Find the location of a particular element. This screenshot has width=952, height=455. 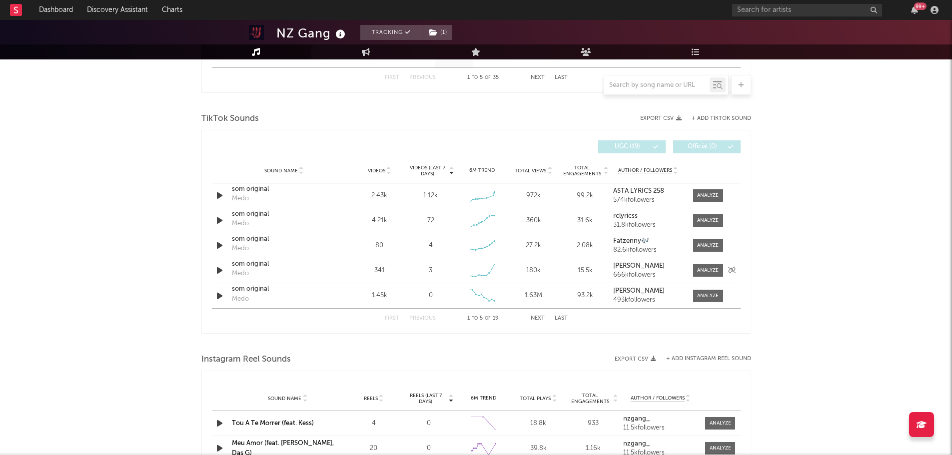

div: 72 is located at coordinates (431, 221).